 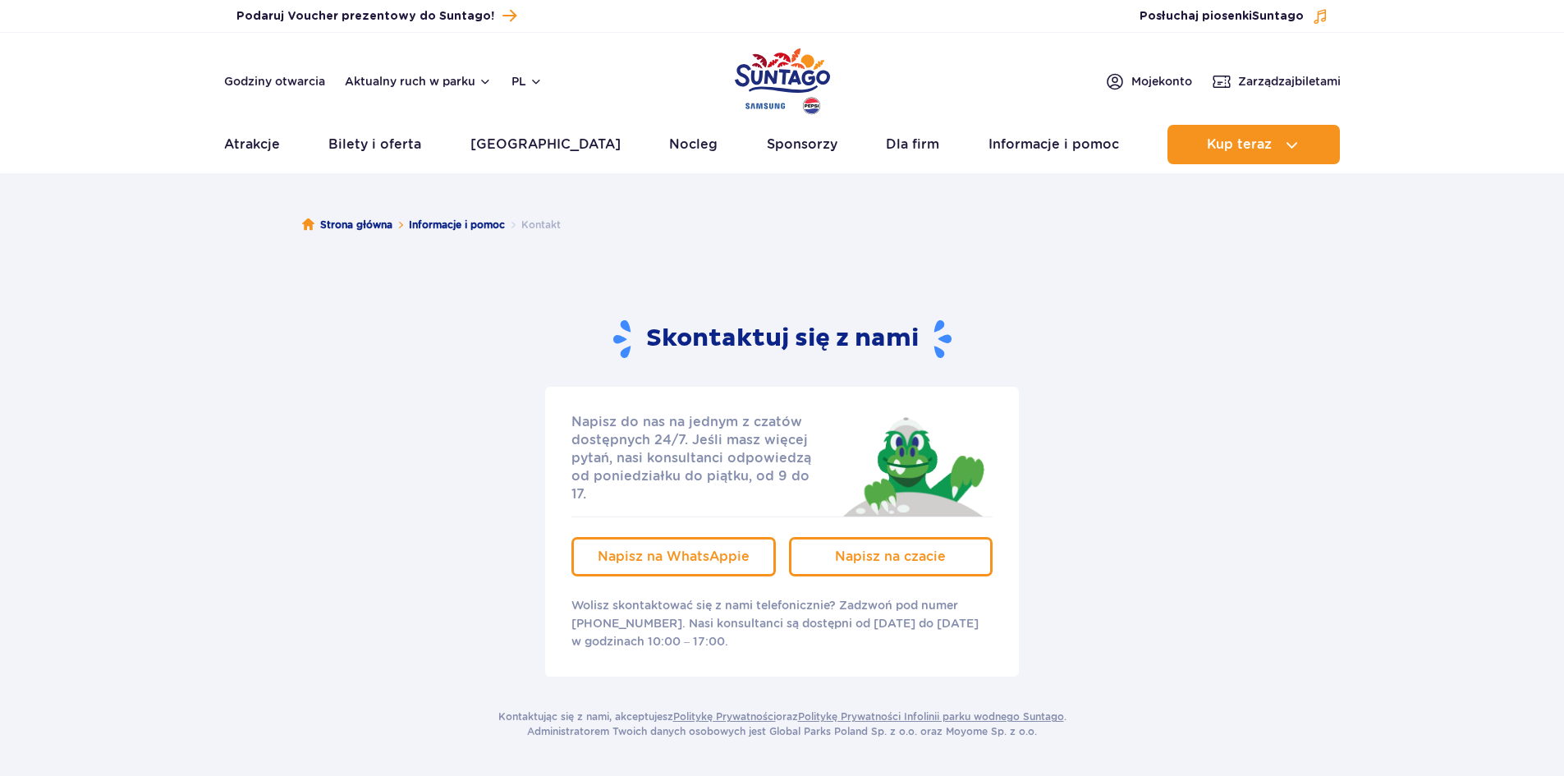 I want to click on a: Sponsorzy, so click(x=802, y=144).